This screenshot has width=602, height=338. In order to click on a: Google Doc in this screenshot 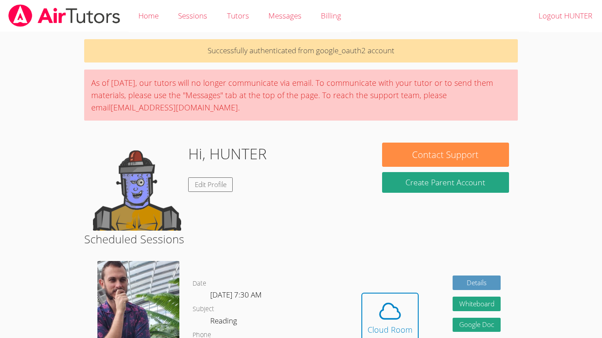, I will do `click(477, 325)`.